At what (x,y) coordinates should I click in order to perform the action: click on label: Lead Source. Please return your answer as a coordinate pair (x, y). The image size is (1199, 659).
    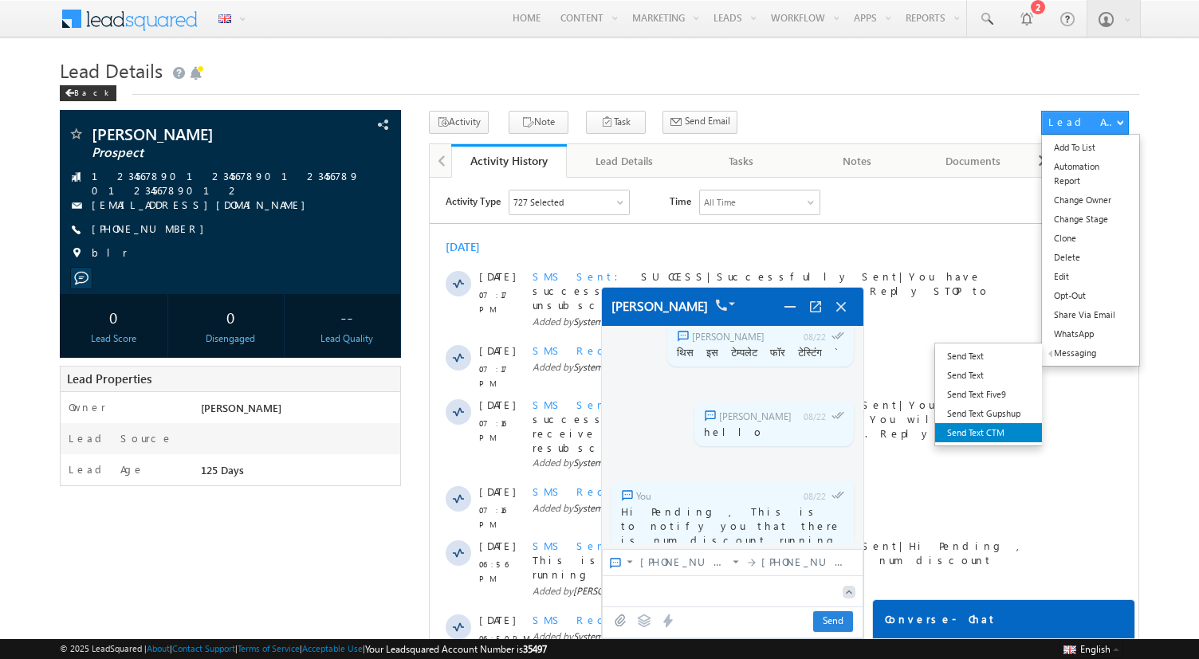
    Looking at the image, I should click on (120, 438).